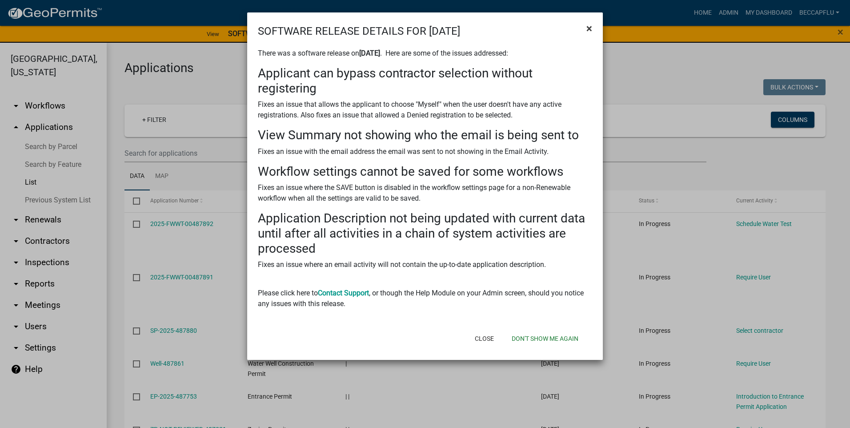 This screenshot has width=850, height=428. Describe the element at coordinates (425, 193) in the screenshot. I see `p: Fixes an issue where the SAVE button is disabled in the workflow settings page for a non-Renewabl...` at that location.